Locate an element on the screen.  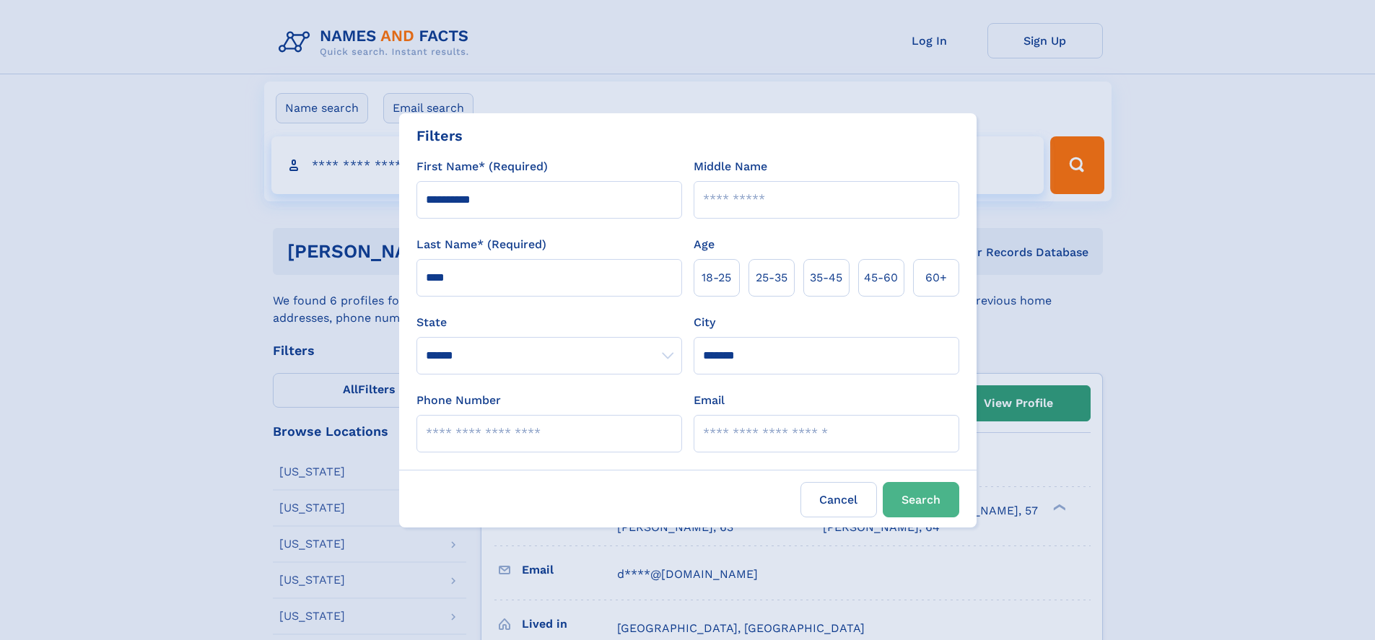
label: City is located at coordinates (704, 323).